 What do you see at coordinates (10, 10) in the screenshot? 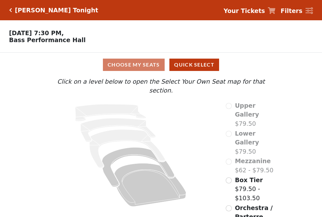
I see `a: Click here to go back to filters` at bounding box center [10, 10].